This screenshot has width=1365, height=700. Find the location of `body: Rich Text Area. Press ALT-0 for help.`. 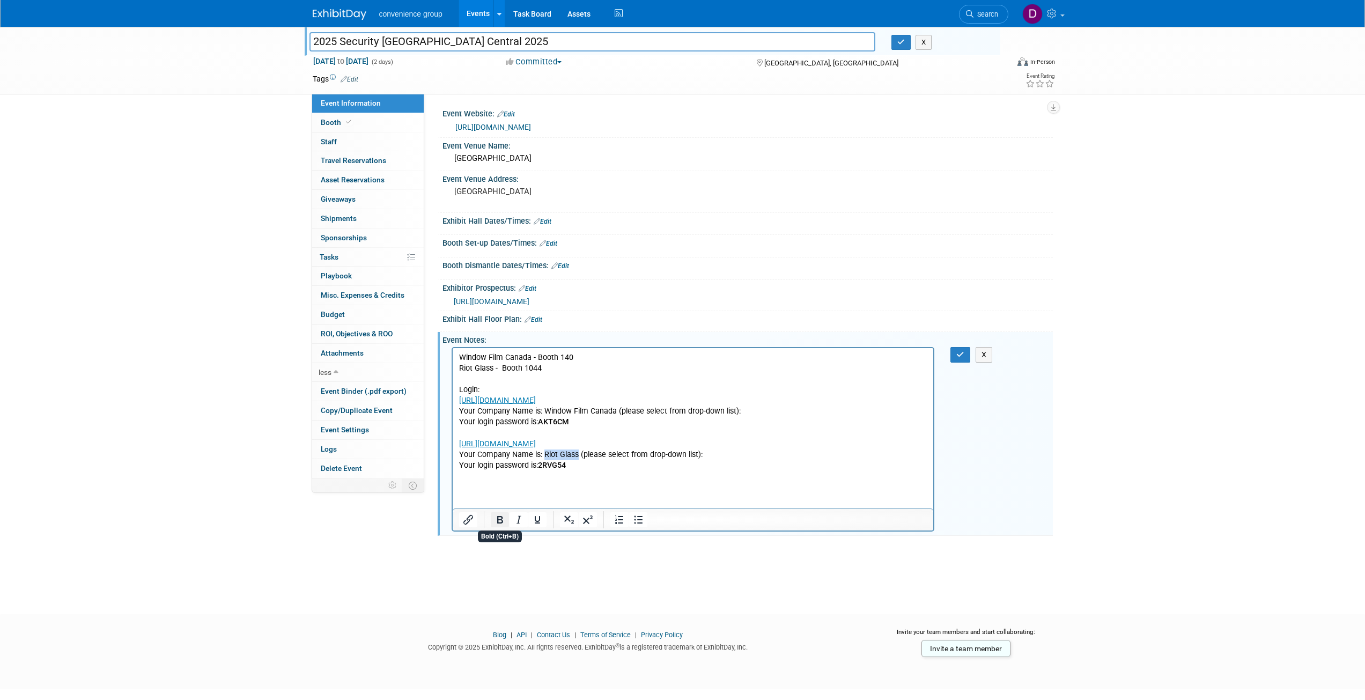

body: Rich Text Area. Press ALT-0 for help. is located at coordinates (241, 69).